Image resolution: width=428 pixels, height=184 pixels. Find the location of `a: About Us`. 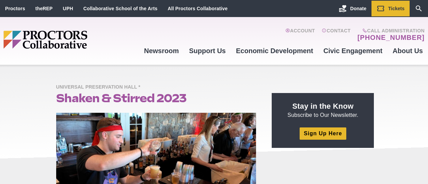

a: About Us is located at coordinates (407, 51).